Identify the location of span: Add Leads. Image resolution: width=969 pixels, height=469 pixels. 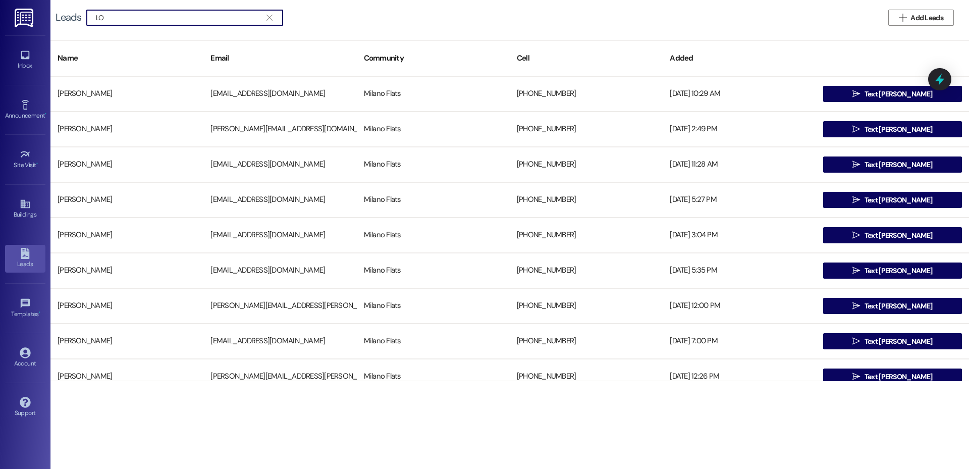
(927, 18).